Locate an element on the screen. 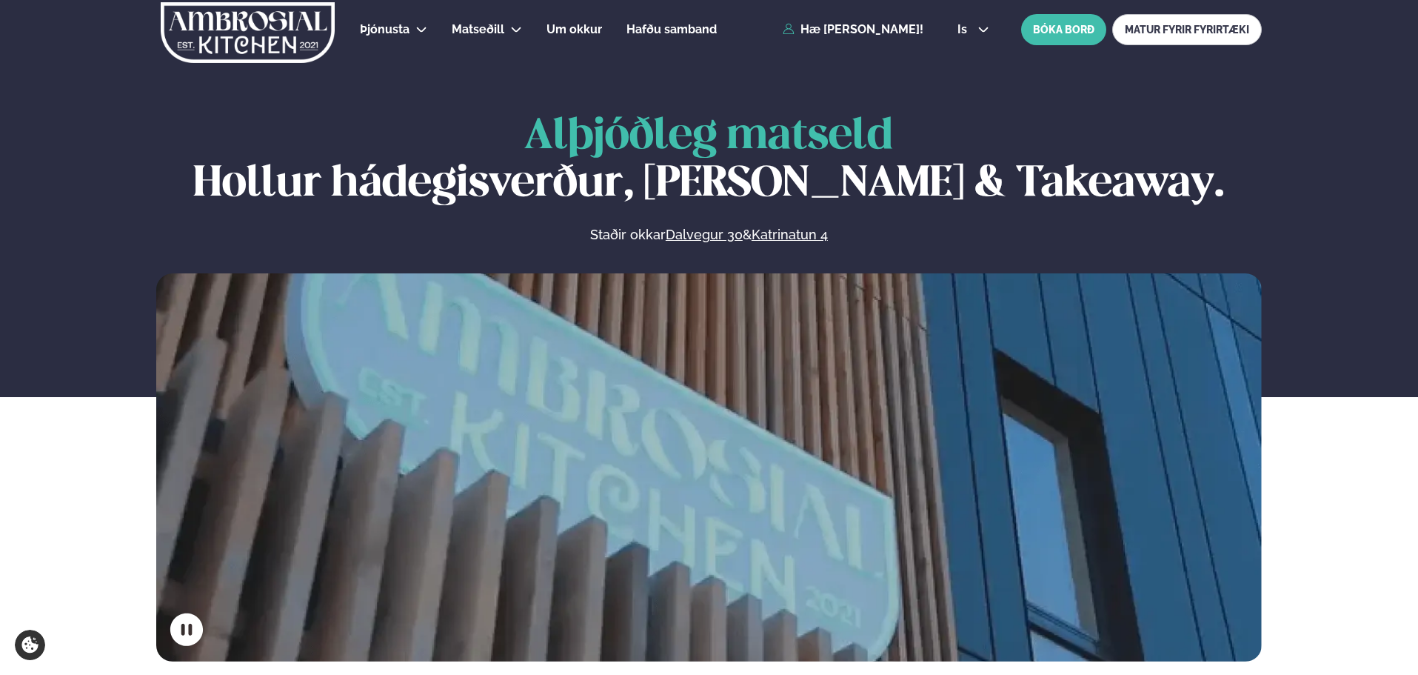 The image size is (1418, 675). a: Matseðill is located at coordinates (478, 30).